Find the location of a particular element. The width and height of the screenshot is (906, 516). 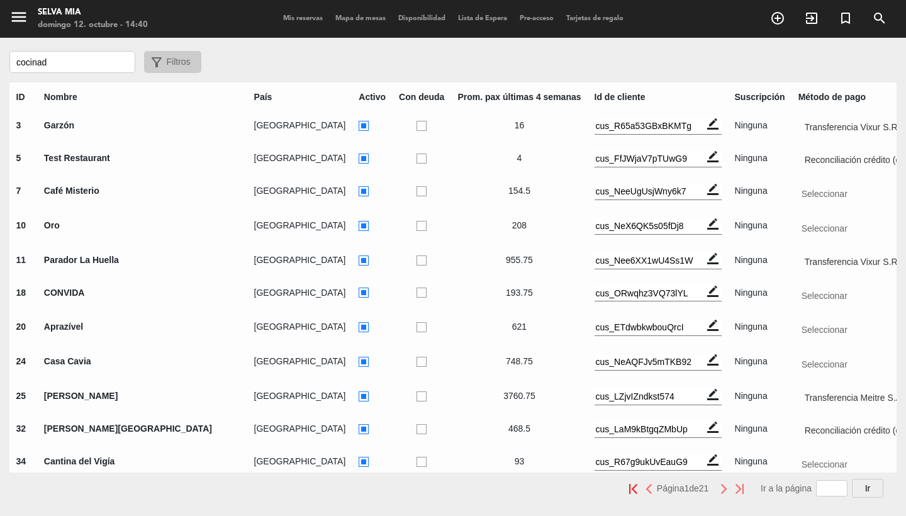

span: 21 is located at coordinates (704, 488).